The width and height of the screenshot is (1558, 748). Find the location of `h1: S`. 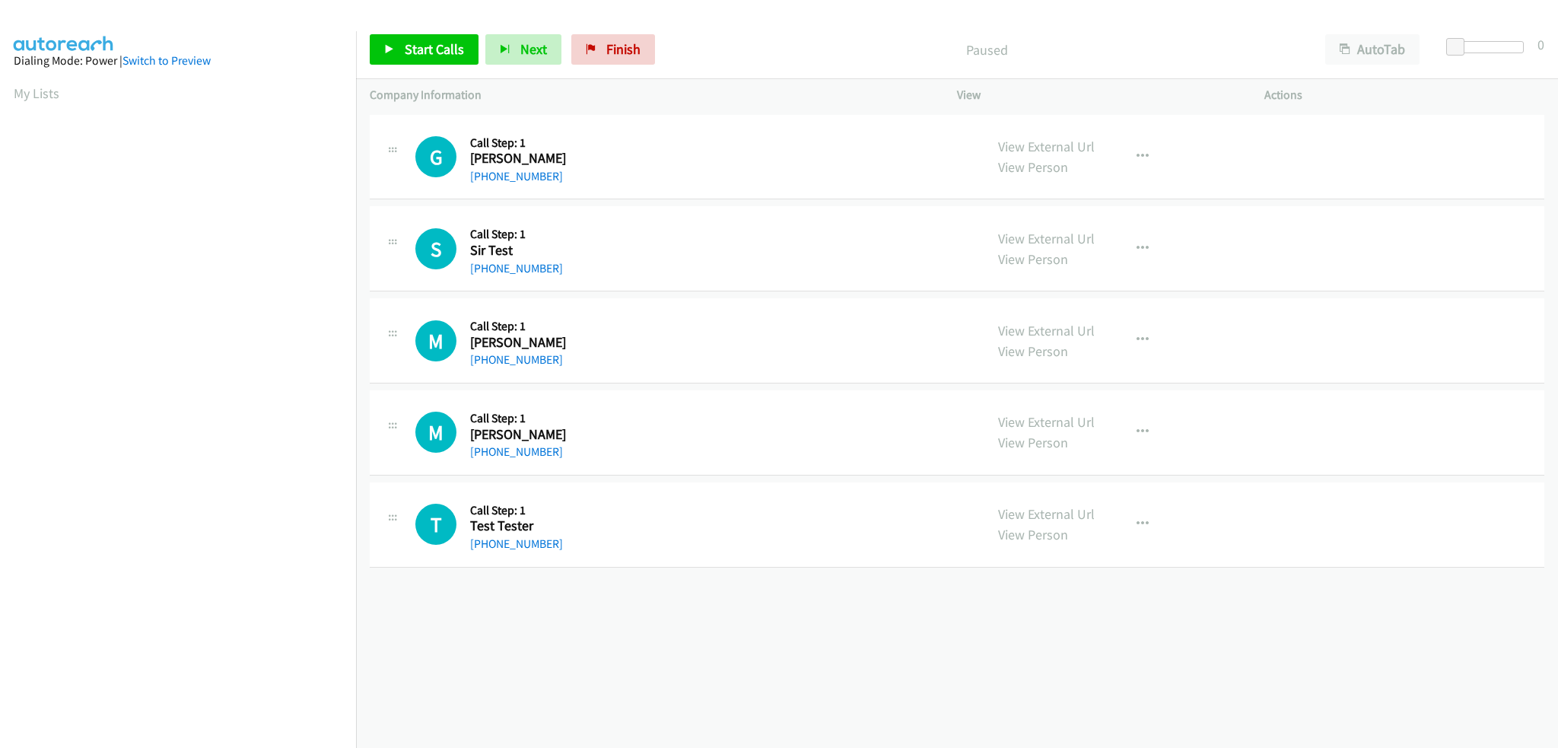

h1: S is located at coordinates (436, 249).